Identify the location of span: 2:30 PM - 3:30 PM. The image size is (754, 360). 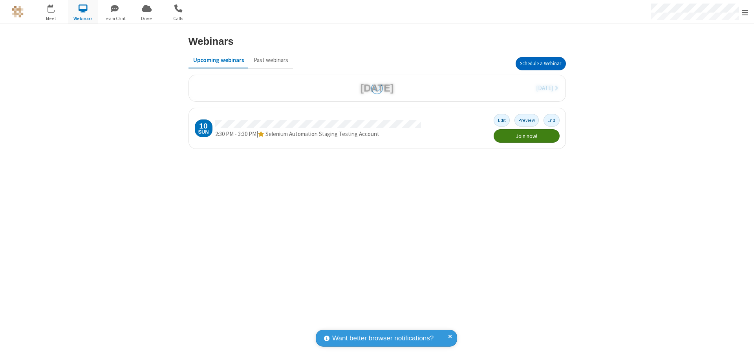
(236, 134).